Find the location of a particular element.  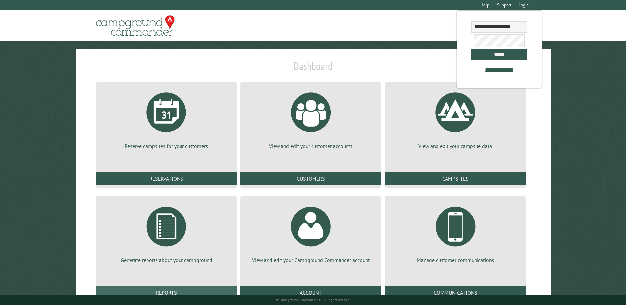

a: View and edit your campsite data is located at coordinates (455, 118).